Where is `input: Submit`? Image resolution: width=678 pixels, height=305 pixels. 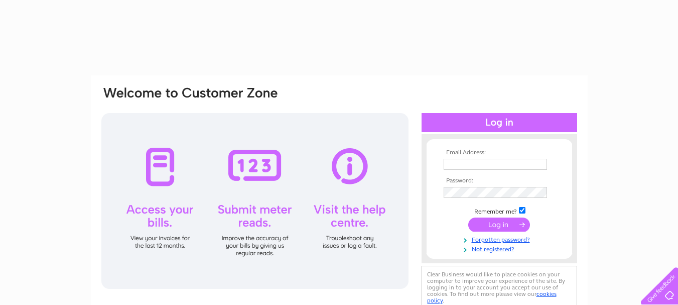
input: Submit is located at coordinates (499, 224).